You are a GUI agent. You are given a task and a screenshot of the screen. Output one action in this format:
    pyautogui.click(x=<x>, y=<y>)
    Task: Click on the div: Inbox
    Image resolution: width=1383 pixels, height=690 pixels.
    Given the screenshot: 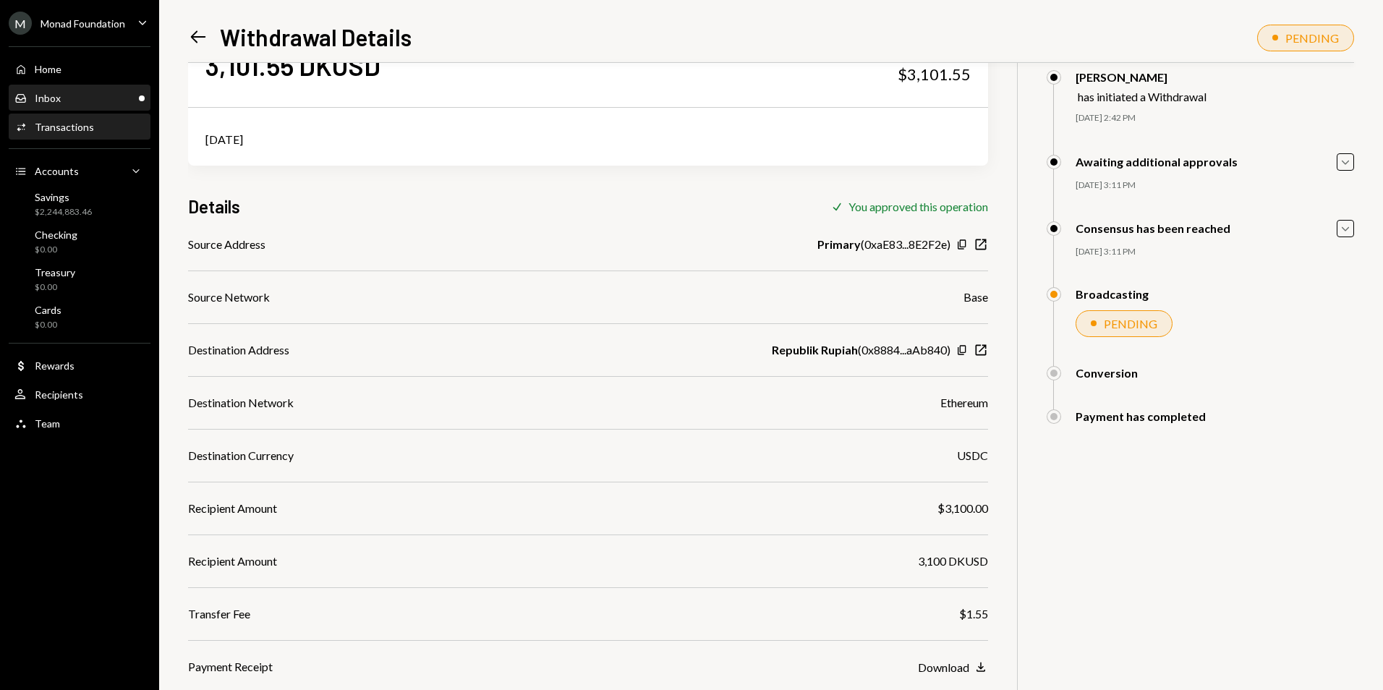 What is the action you would take?
    pyautogui.click(x=48, y=98)
    